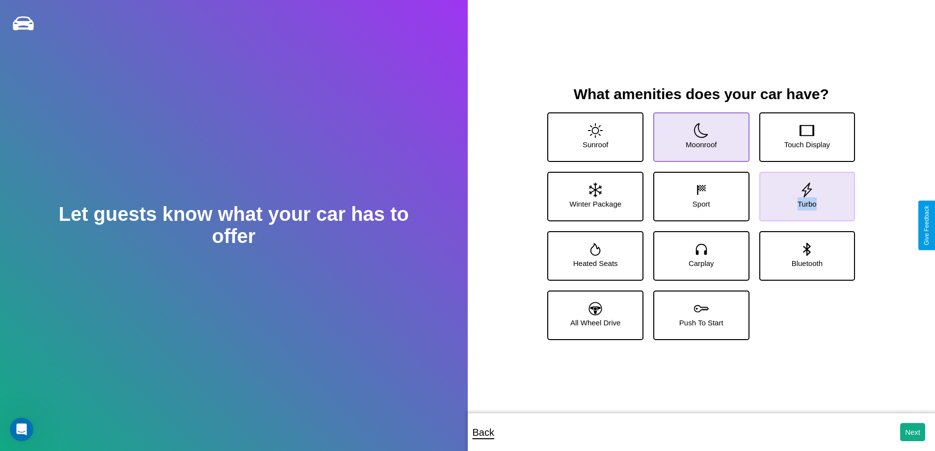  What do you see at coordinates (702, 204) in the screenshot?
I see `p: Sport` at bounding box center [702, 204].